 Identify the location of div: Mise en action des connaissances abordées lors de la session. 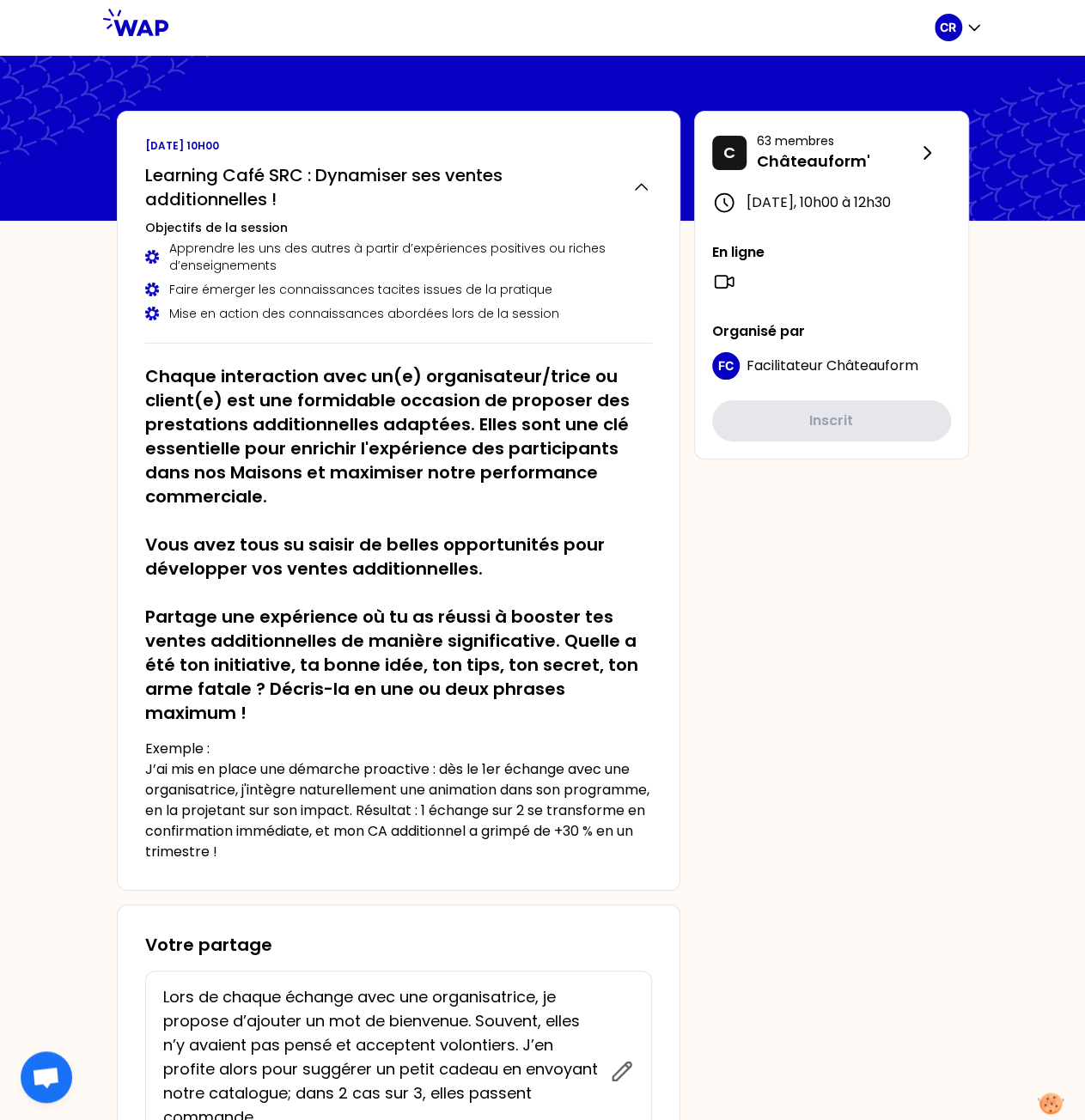
(399, 314).